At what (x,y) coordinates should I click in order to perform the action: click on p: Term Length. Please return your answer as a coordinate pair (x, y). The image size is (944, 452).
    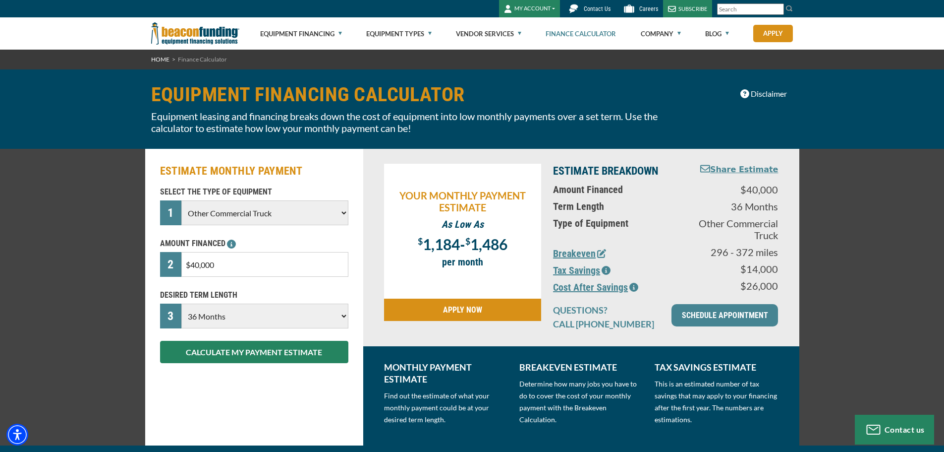
    Looking at the image, I should click on (616, 206).